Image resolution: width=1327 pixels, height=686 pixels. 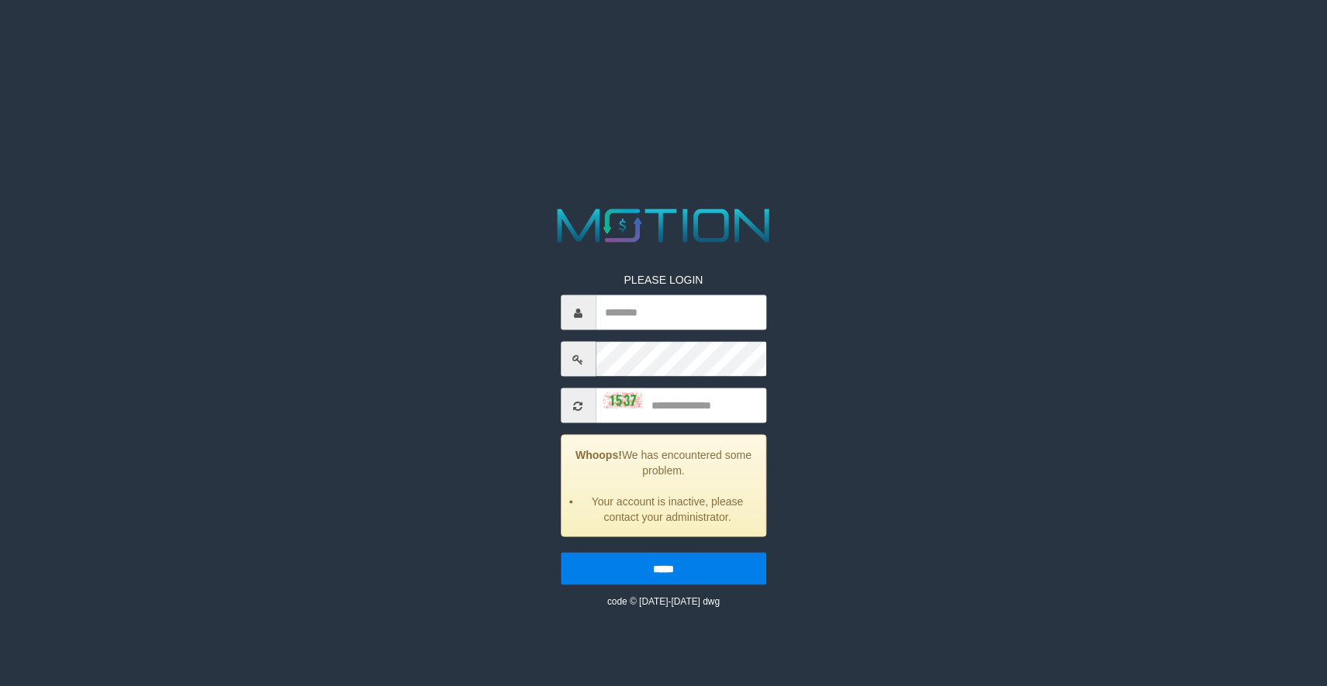 I want to click on strong: Whoops!, so click(x=599, y=455).